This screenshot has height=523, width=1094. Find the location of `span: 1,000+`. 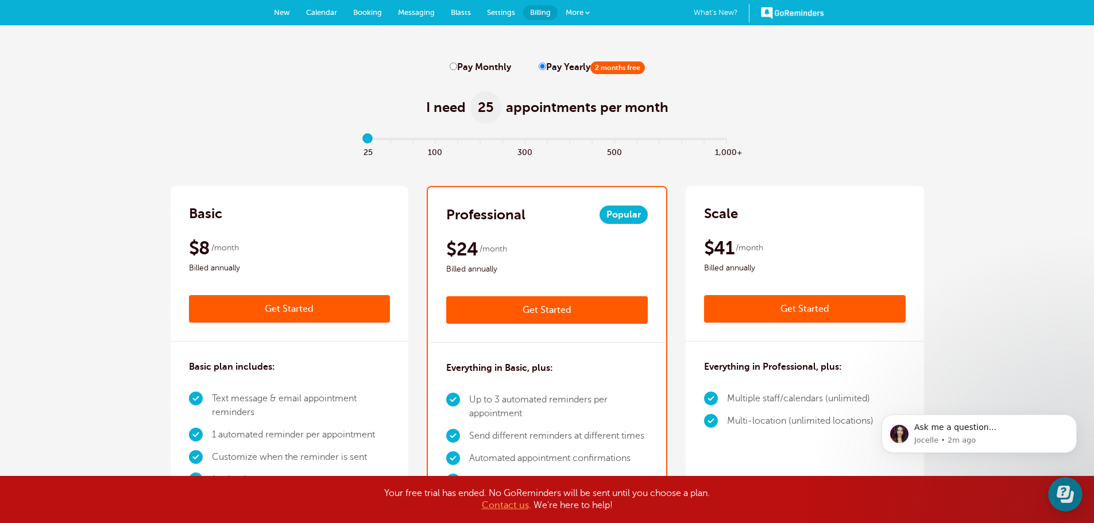

span: 1,000+ is located at coordinates (726, 151).